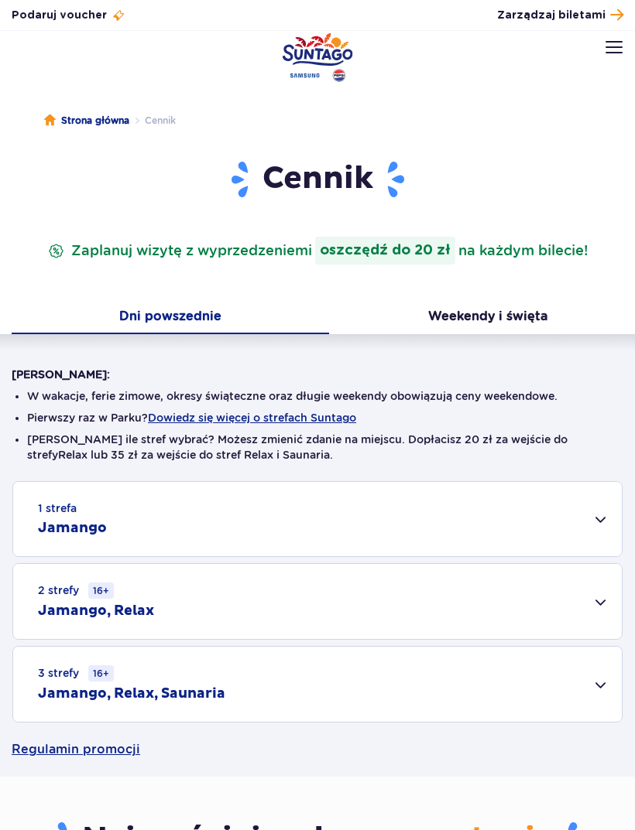 The image size is (635, 830). What do you see at coordinates (170, 318) in the screenshot?
I see `button: Dni powszednie` at bounding box center [170, 318].